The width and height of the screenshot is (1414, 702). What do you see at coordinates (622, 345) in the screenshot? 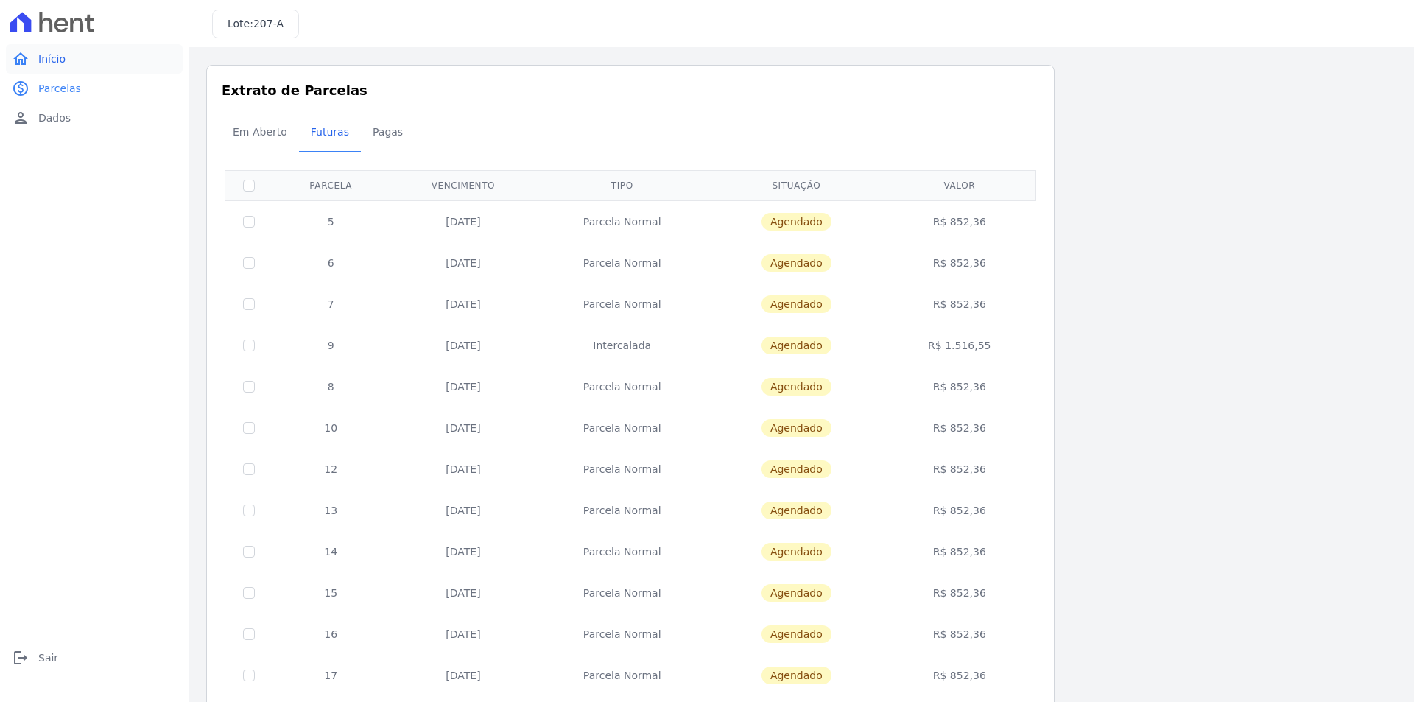
I see `td: Intercalada` at bounding box center [622, 345].